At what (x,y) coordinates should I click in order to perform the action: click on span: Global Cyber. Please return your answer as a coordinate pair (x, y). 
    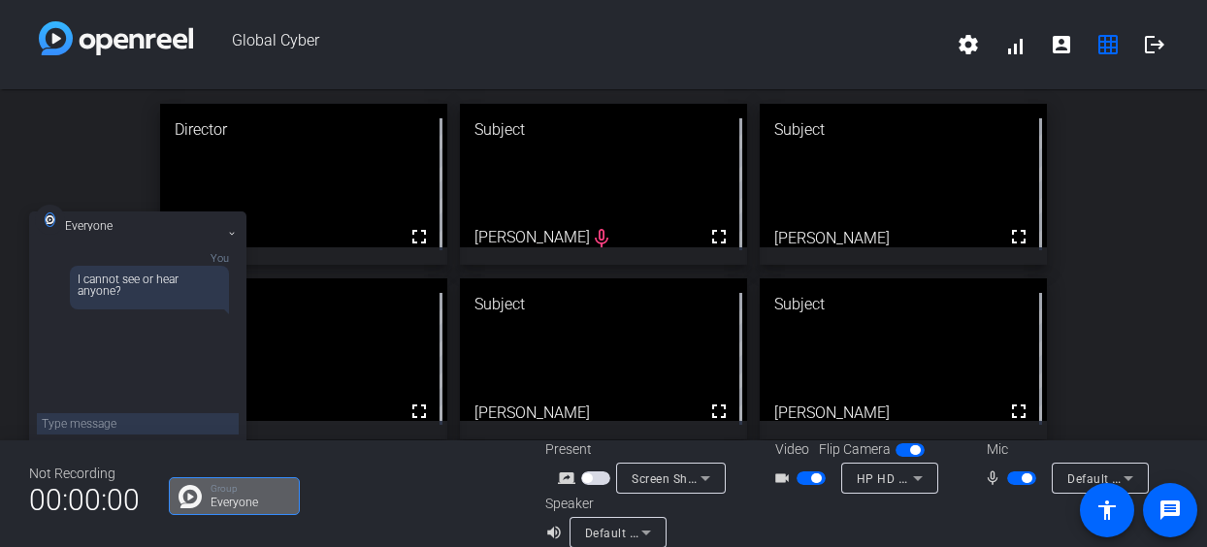
    Looking at the image, I should click on (569, 45).